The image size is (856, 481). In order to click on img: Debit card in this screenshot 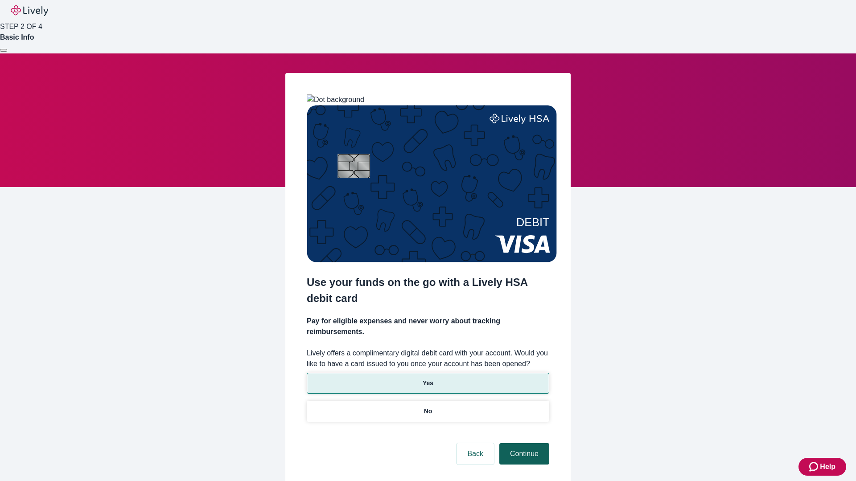, I will do `click(431, 184)`.